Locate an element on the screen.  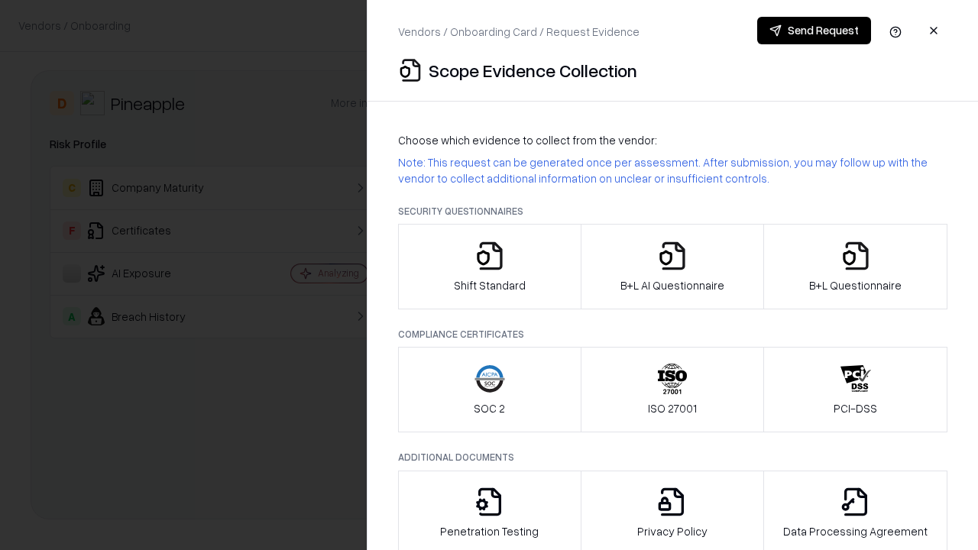
button: ISO 27001 is located at coordinates (672, 390).